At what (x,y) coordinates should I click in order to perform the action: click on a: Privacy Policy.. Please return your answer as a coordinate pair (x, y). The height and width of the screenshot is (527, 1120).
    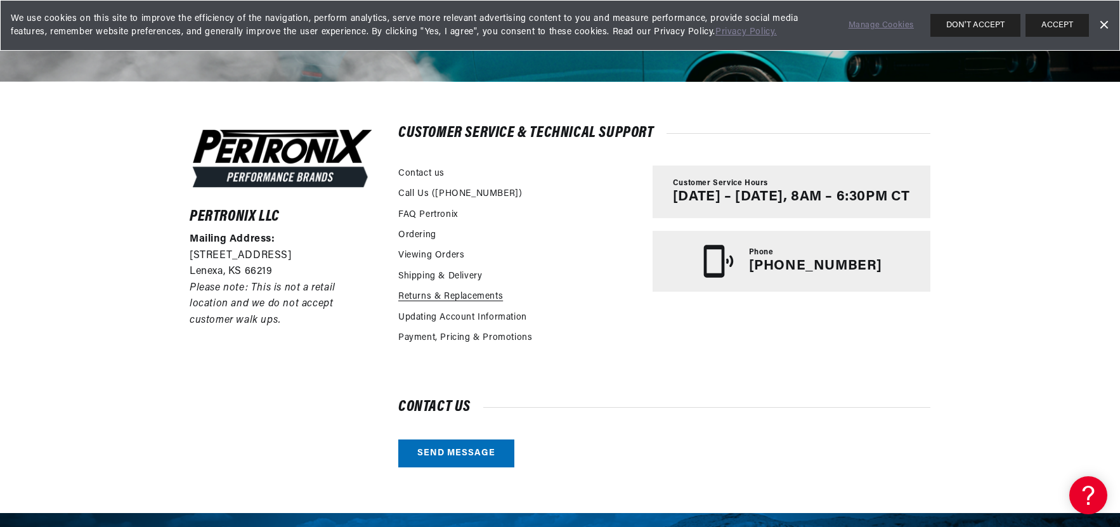
    Looking at the image, I should click on (746, 32).